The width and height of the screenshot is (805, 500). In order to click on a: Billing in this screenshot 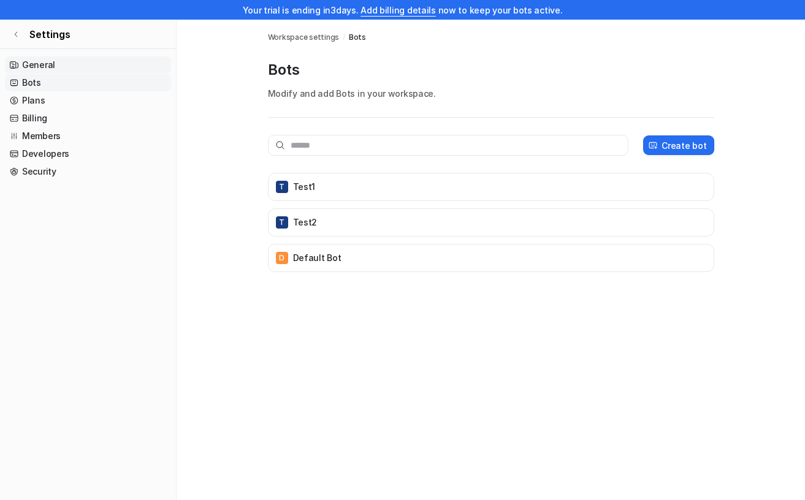, I will do `click(88, 118)`.